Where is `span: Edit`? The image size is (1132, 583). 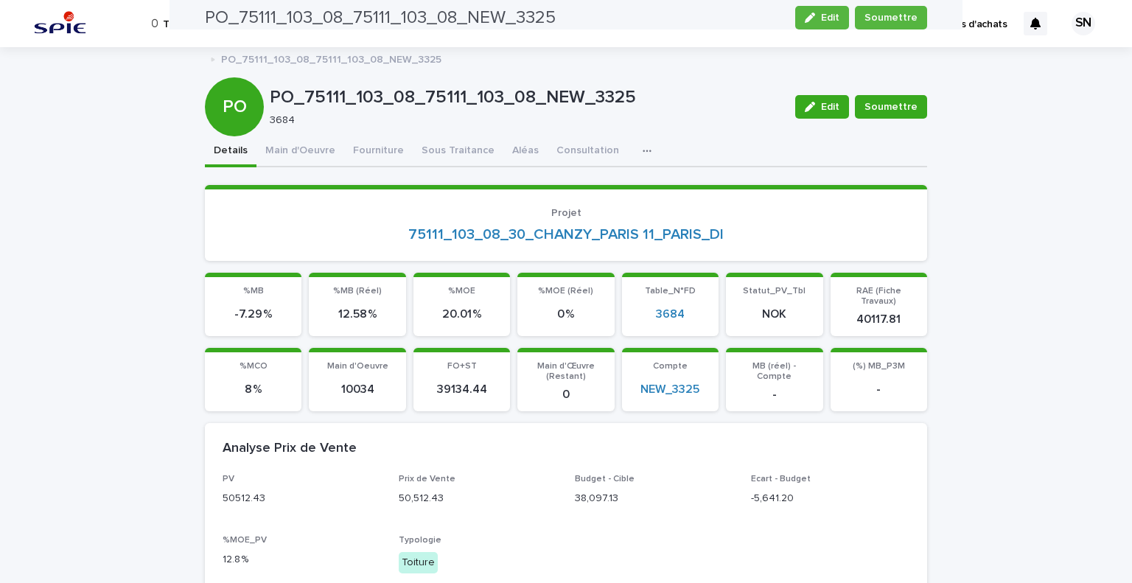 span: Edit is located at coordinates (830, 107).